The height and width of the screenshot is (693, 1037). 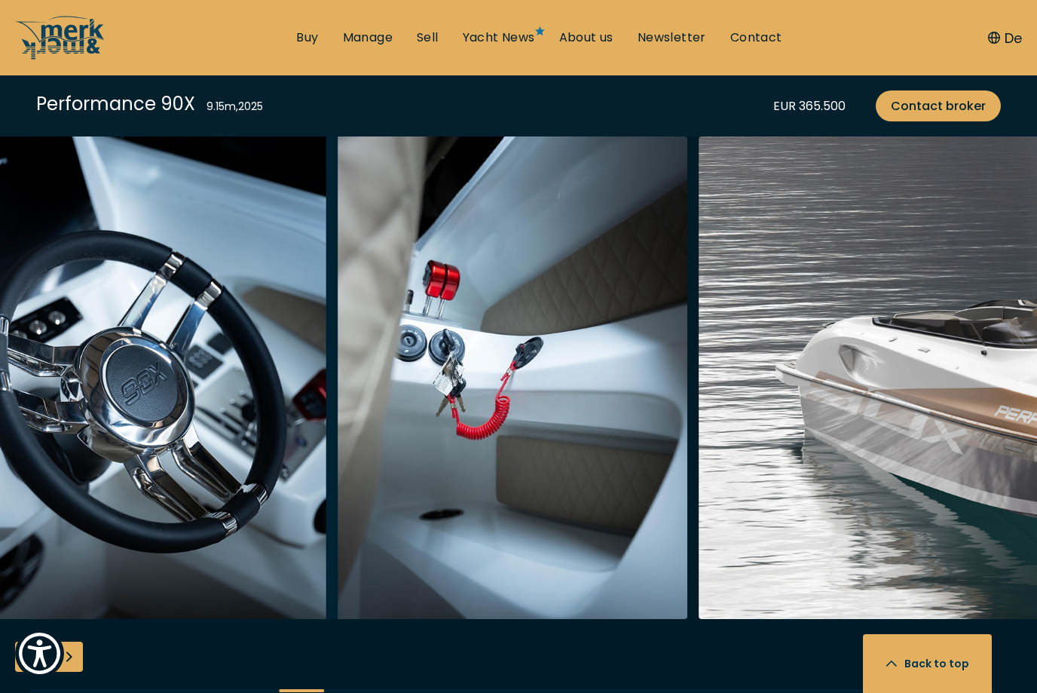 I want to click on div: EUR 365.500, so click(x=810, y=106).